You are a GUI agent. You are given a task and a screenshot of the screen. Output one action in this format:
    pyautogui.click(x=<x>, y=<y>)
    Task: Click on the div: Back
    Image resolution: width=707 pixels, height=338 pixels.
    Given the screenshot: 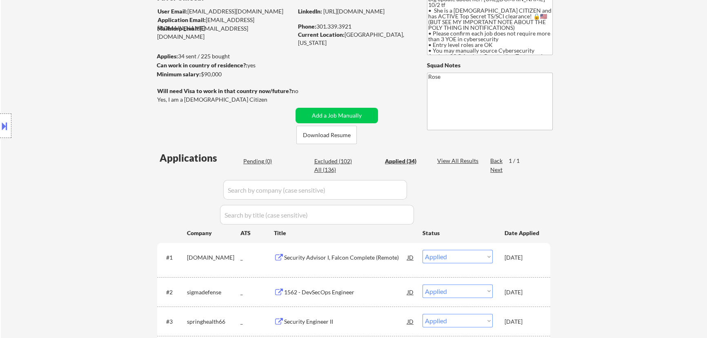 What is the action you would take?
    pyautogui.click(x=497, y=161)
    